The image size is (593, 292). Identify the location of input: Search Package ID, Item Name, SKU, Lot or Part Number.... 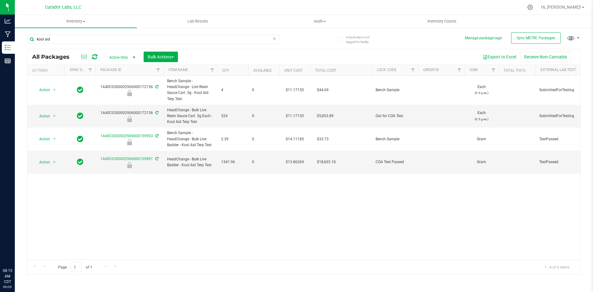
(153, 39).